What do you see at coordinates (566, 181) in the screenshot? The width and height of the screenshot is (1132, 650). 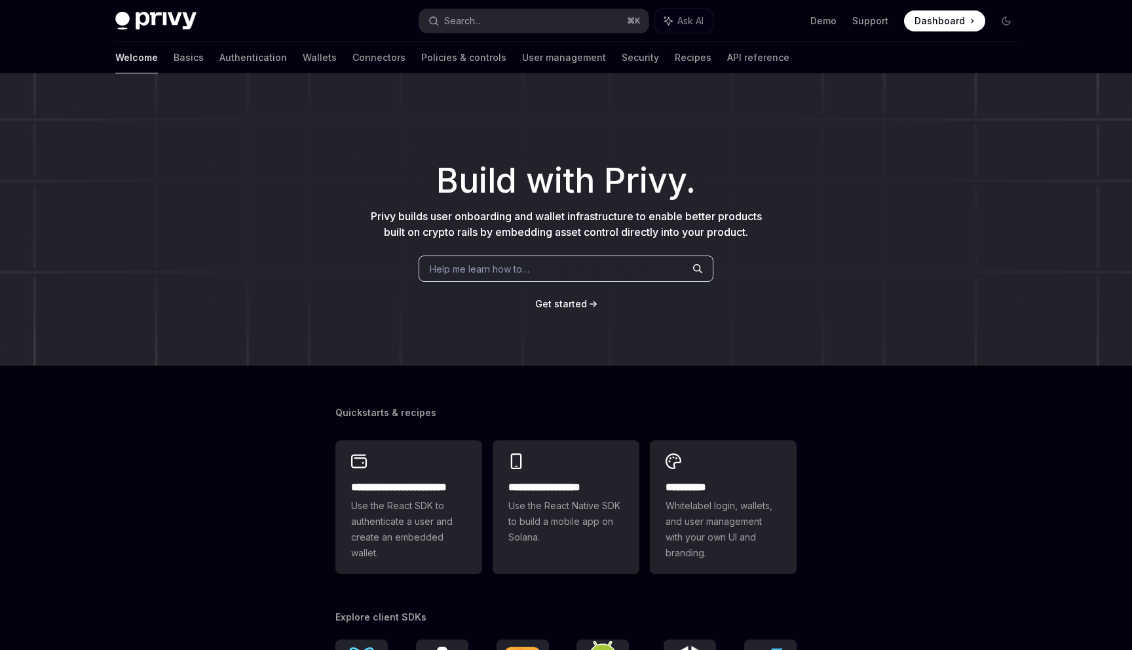 I see `span: Build with Privy.` at bounding box center [566, 181].